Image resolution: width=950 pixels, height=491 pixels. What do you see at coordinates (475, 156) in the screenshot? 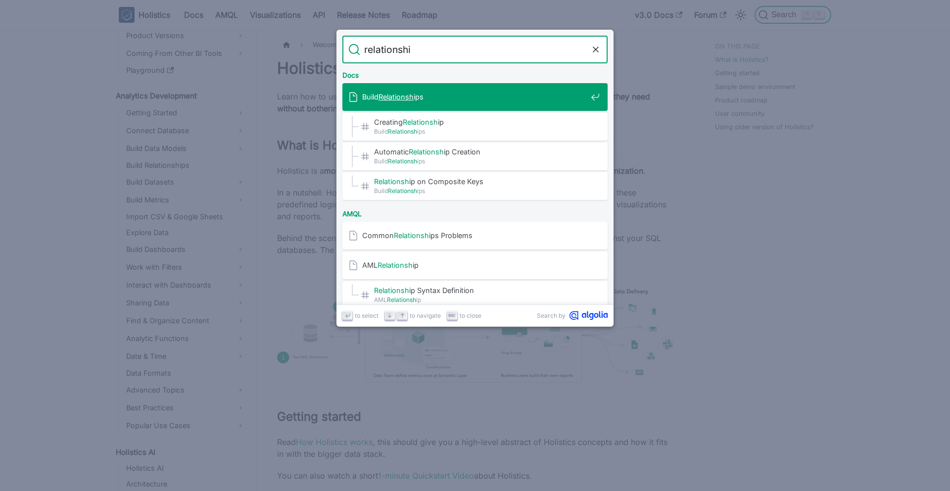
I see `a: AutomaticRelationship Creation​BuildRelationships` at bounding box center [475, 156].